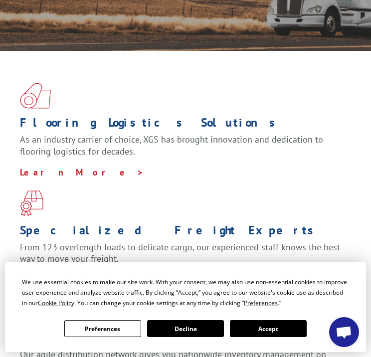  I want to click on span: Cookie Policy, so click(56, 302).